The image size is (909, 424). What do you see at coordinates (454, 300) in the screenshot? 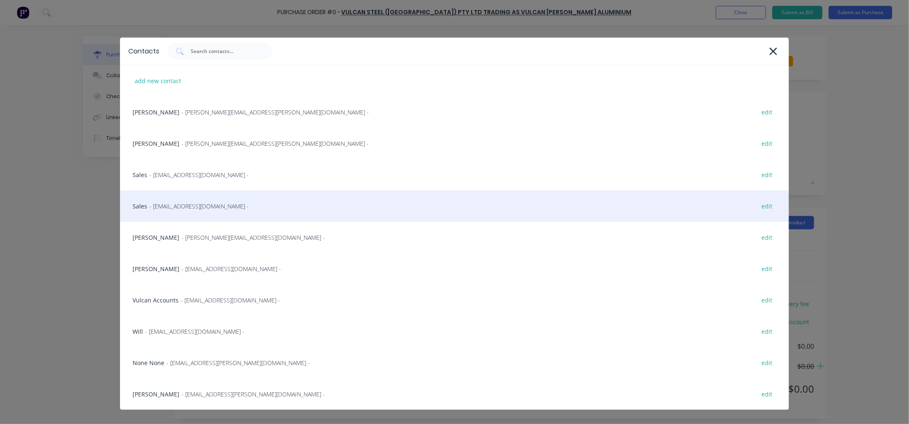
I see `div: Vulcan Accounts` at bounding box center [454, 300].